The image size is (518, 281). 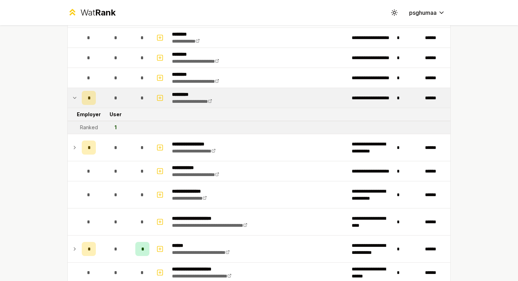 What do you see at coordinates (89, 128) in the screenshot?
I see `div: Ranked` at bounding box center [89, 128].